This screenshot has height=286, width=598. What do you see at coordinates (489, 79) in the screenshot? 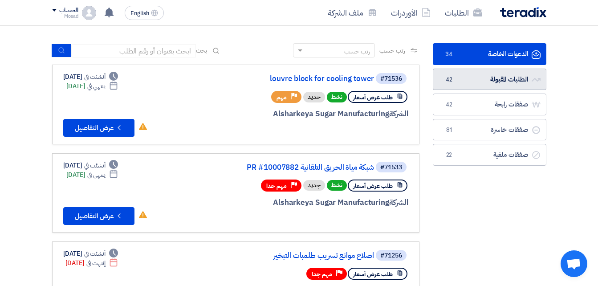
I see `a: الطلبات المقبولة42` at bounding box center [489, 79].